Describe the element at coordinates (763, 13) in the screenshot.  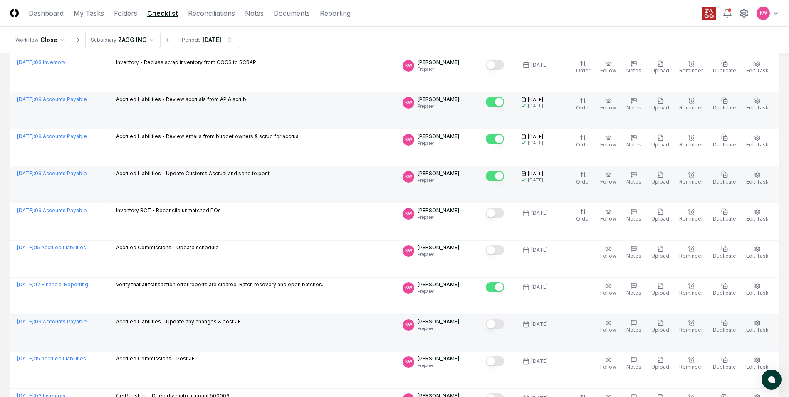
I see `button: KW` at that location.